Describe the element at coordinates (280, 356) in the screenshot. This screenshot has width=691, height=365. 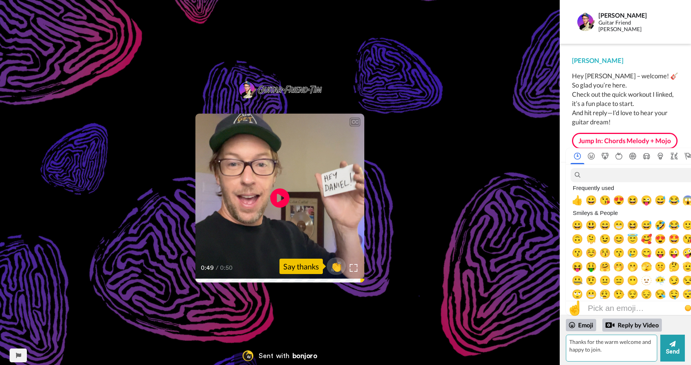
I see `a: Bonjoro LogoSent withbonjoro` at that location.